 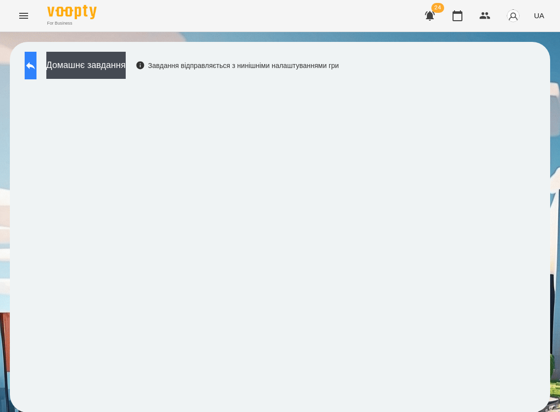 What do you see at coordinates (72, 23) in the screenshot?
I see `span: For Business` at bounding box center [72, 23].